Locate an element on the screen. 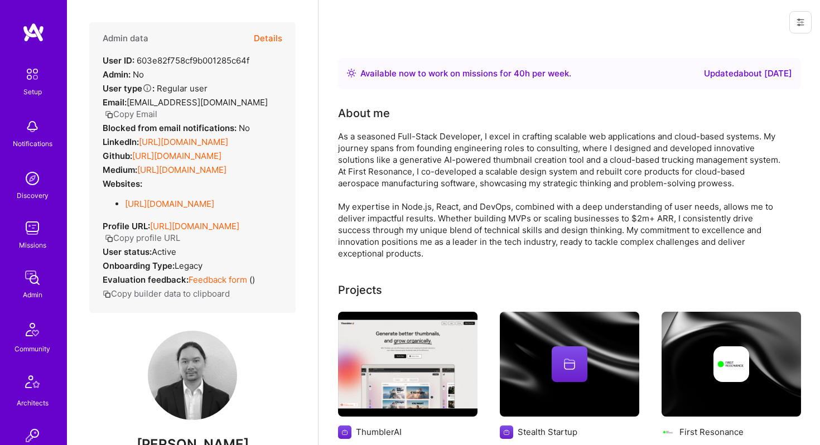 The image size is (820, 445). div: Notifications is located at coordinates (32, 143).